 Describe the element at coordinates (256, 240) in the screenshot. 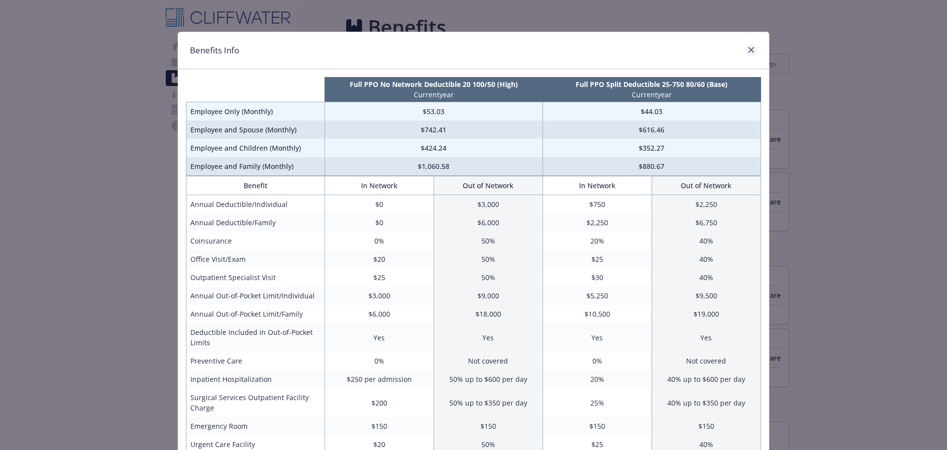

I see `td: Coinsurance` at that location.